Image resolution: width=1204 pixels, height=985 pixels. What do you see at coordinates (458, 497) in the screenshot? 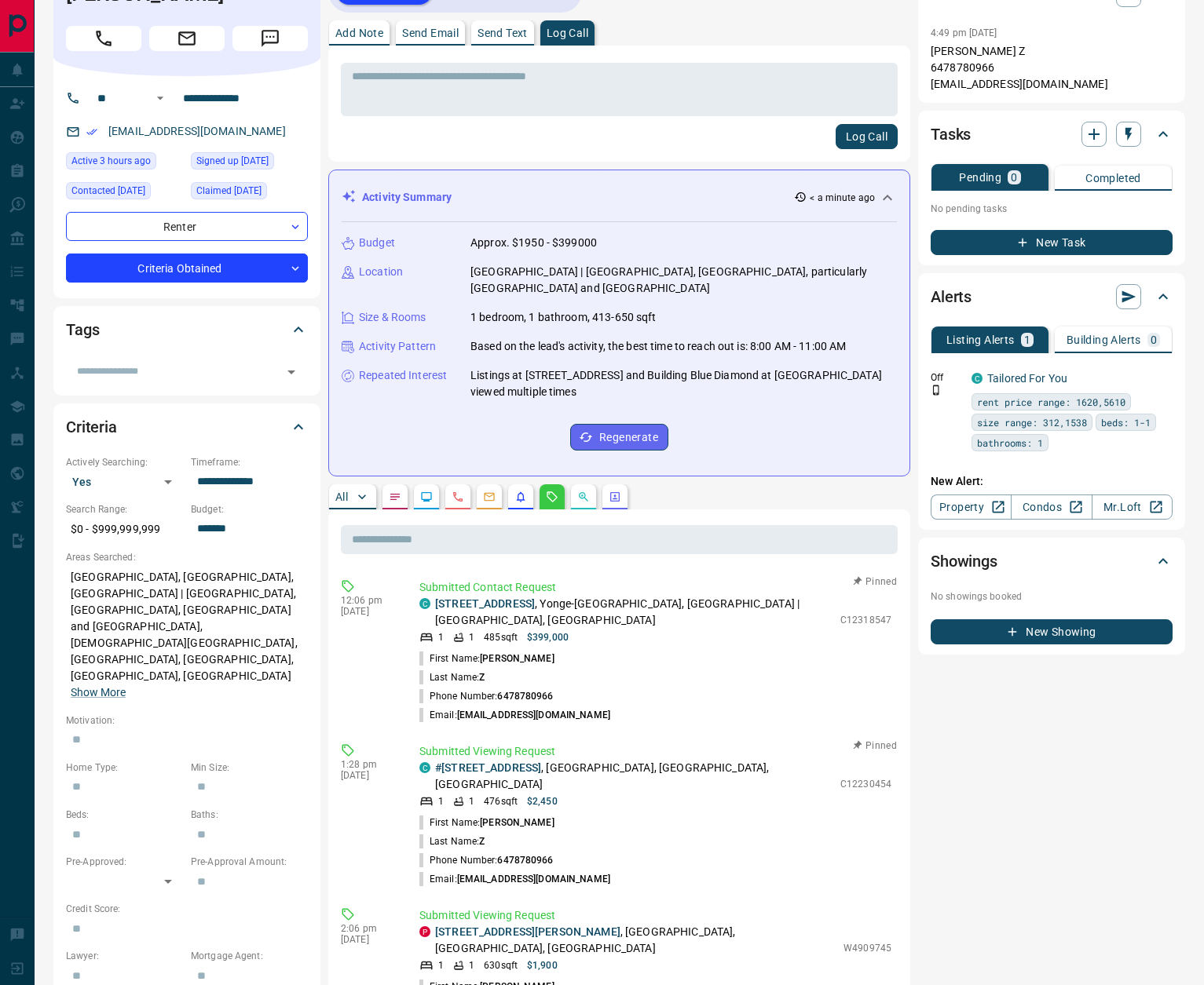
I see `svg: Calls` at bounding box center [458, 497].